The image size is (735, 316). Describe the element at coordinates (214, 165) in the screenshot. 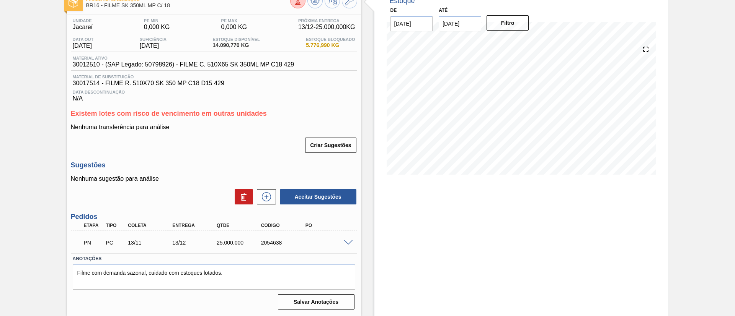

I see `h3: Sugestões` at that location.